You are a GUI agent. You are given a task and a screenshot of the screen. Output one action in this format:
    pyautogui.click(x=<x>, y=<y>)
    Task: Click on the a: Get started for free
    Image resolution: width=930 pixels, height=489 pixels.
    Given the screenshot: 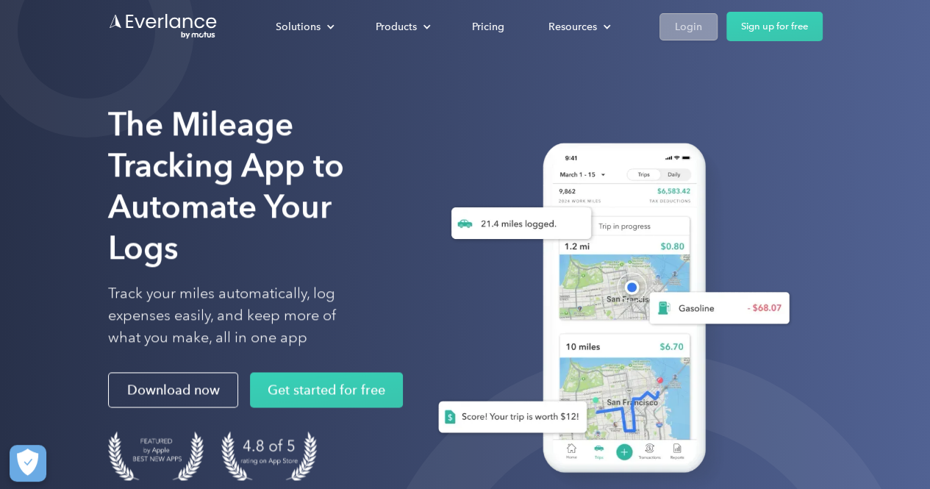 What is the action you would take?
    pyautogui.click(x=327, y=391)
    